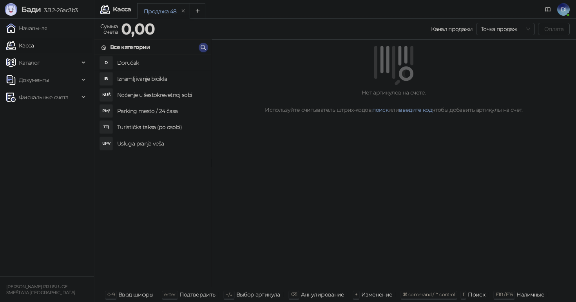 This screenshot has height=302, width=576. I want to click on div: Аннулирование, so click(323, 294).